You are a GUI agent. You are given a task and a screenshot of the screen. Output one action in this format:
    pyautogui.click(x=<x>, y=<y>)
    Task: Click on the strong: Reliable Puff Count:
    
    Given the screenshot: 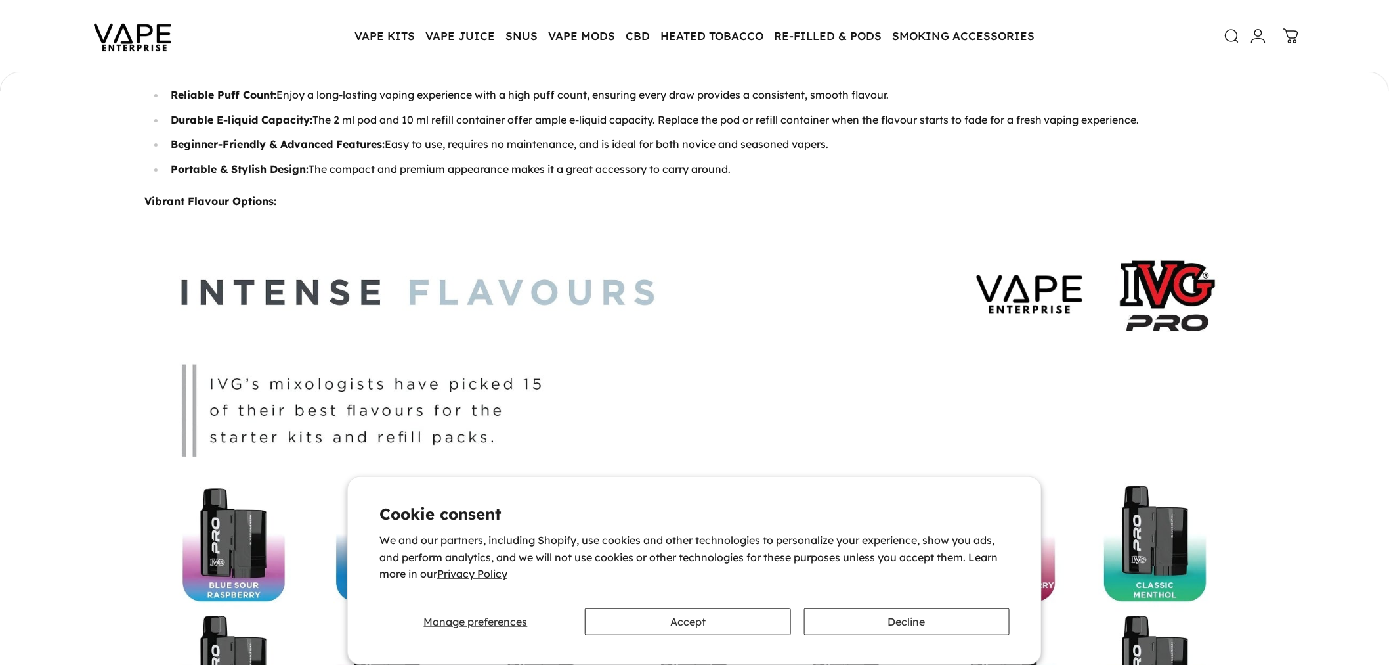 What is the action you would take?
    pyautogui.click(x=223, y=95)
    